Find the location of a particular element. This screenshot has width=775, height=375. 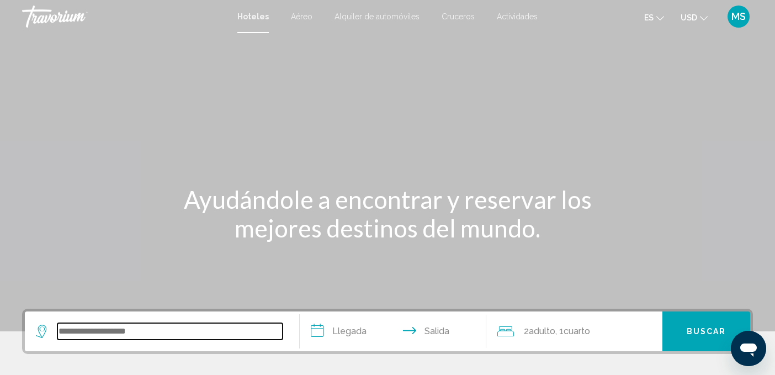

span: Alquiler de automóviles is located at coordinates (377, 17).